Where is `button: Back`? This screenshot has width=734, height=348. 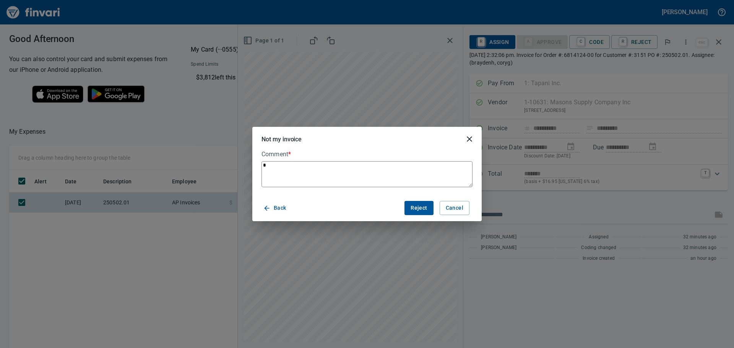
button: Back is located at coordinates (275, 208).